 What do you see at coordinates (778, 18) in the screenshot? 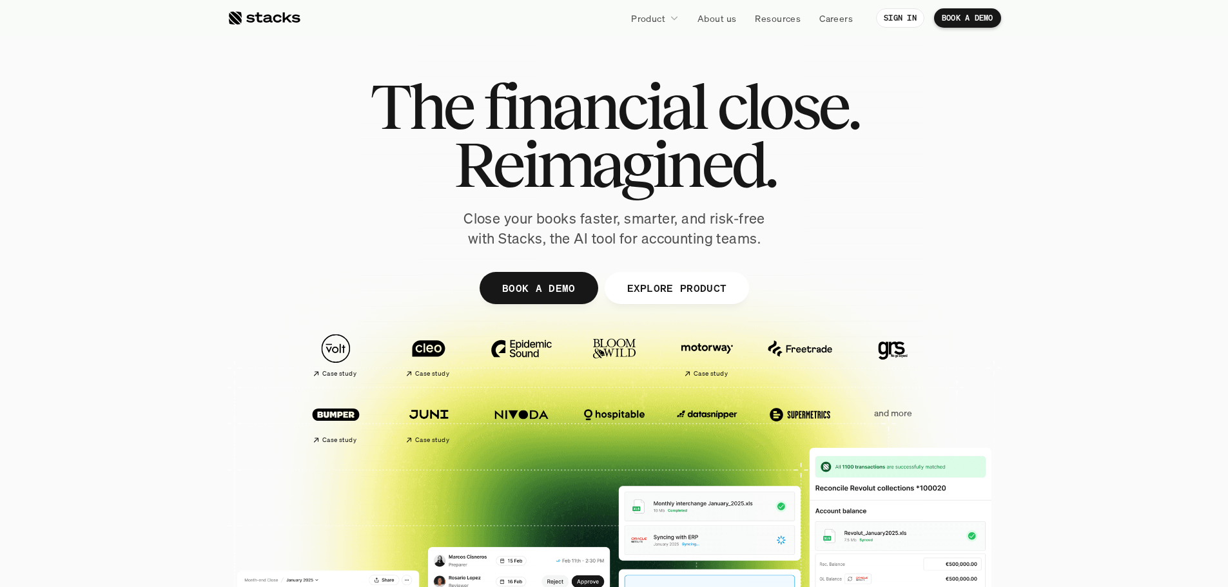
I see `a: Resources` at bounding box center [778, 18].